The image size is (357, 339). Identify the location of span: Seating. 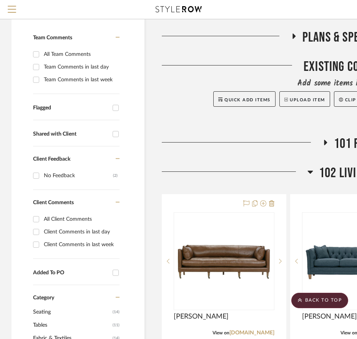
(72, 312).